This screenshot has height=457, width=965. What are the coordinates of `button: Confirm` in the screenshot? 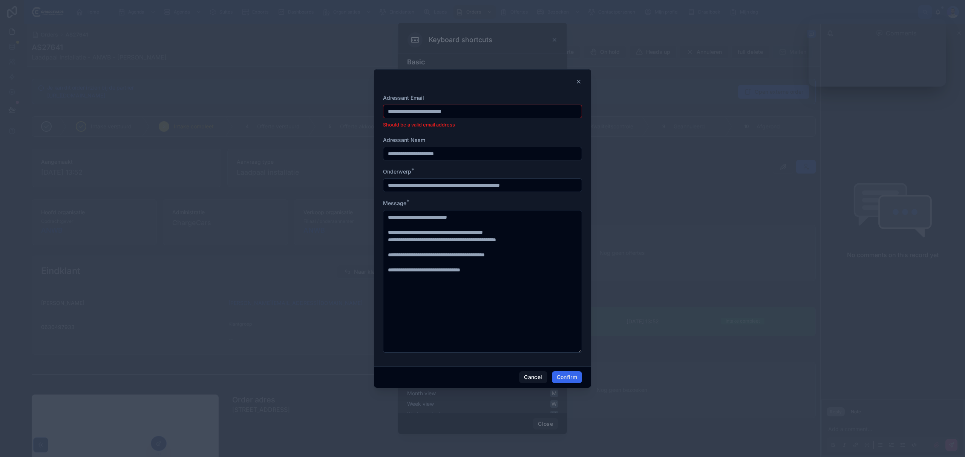 It's located at (567, 378).